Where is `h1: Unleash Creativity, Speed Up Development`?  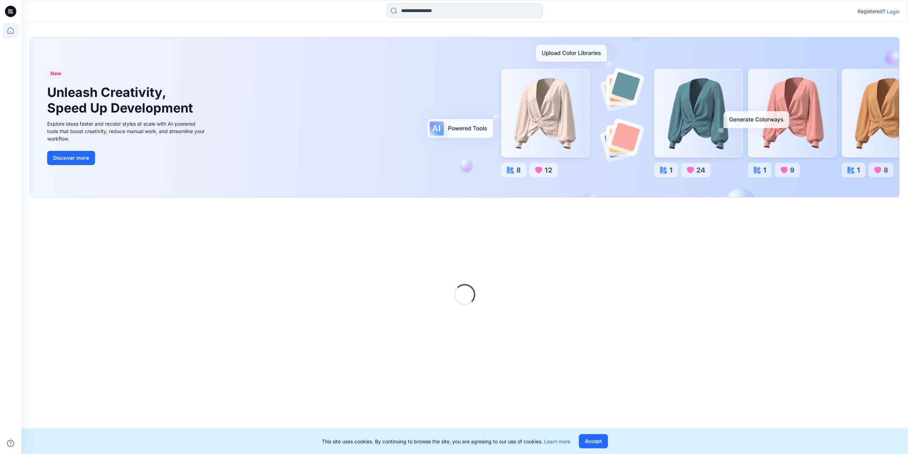
h1: Unleash Creativity, Speed Up Development is located at coordinates (122, 100).